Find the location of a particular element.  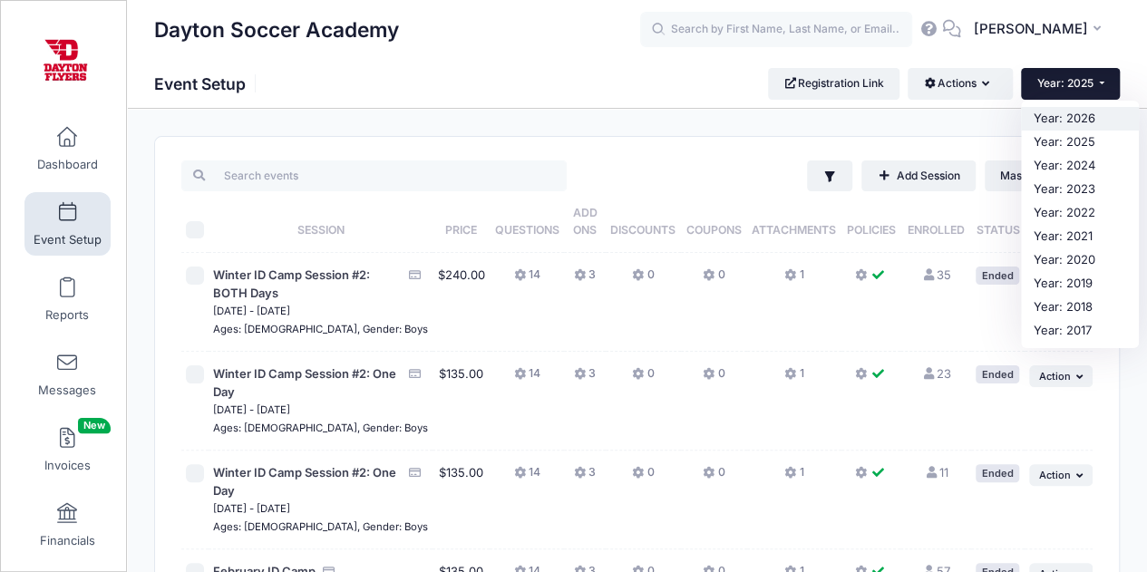

span: Winter ID Camp Session #2: BOTH Days is located at coordinates (291, 284).